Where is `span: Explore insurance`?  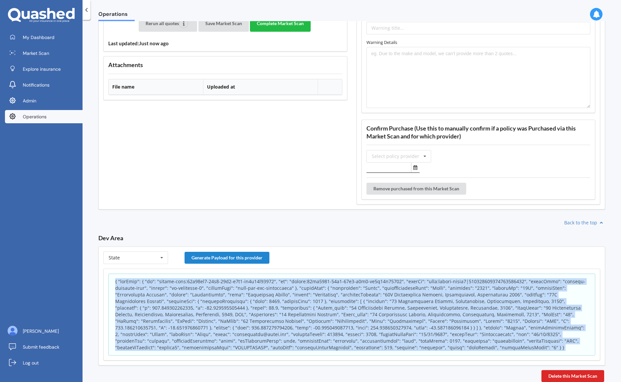 span: Explore insurance is located at coordinates (42, 69).